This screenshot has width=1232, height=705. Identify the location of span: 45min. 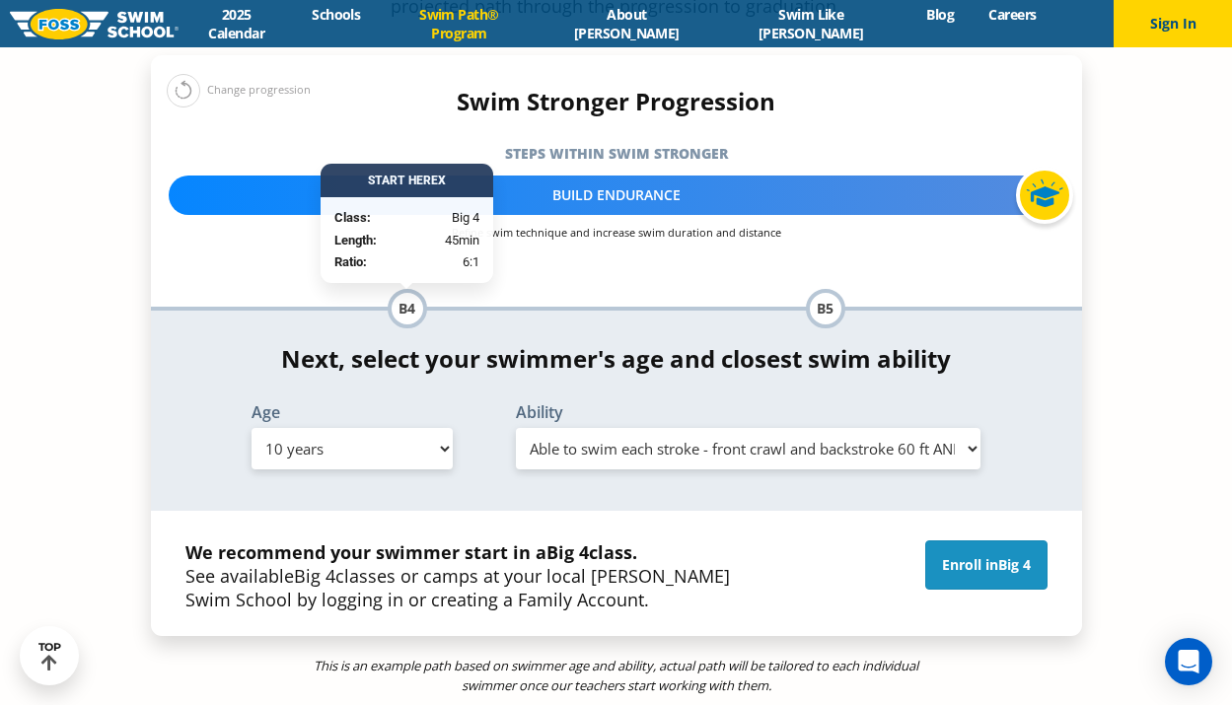
(462, 240).